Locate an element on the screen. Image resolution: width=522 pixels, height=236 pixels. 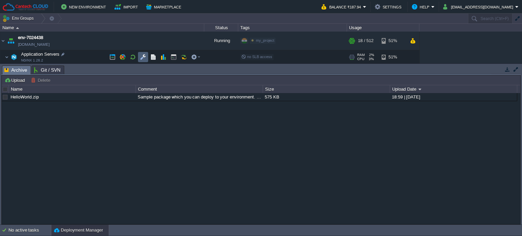
span: CPU is located at coordinates (361, 59).